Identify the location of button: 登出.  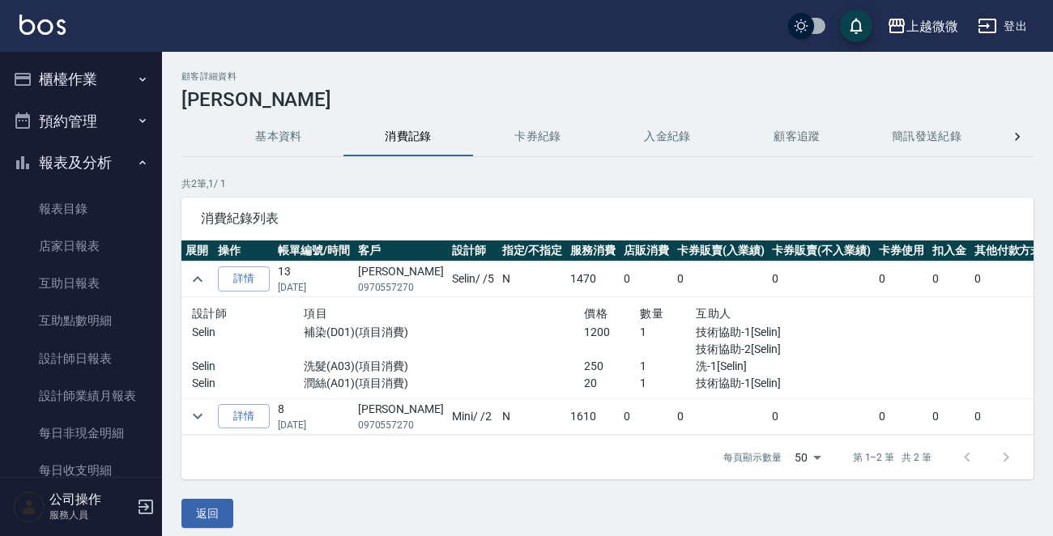
(1002, 26).